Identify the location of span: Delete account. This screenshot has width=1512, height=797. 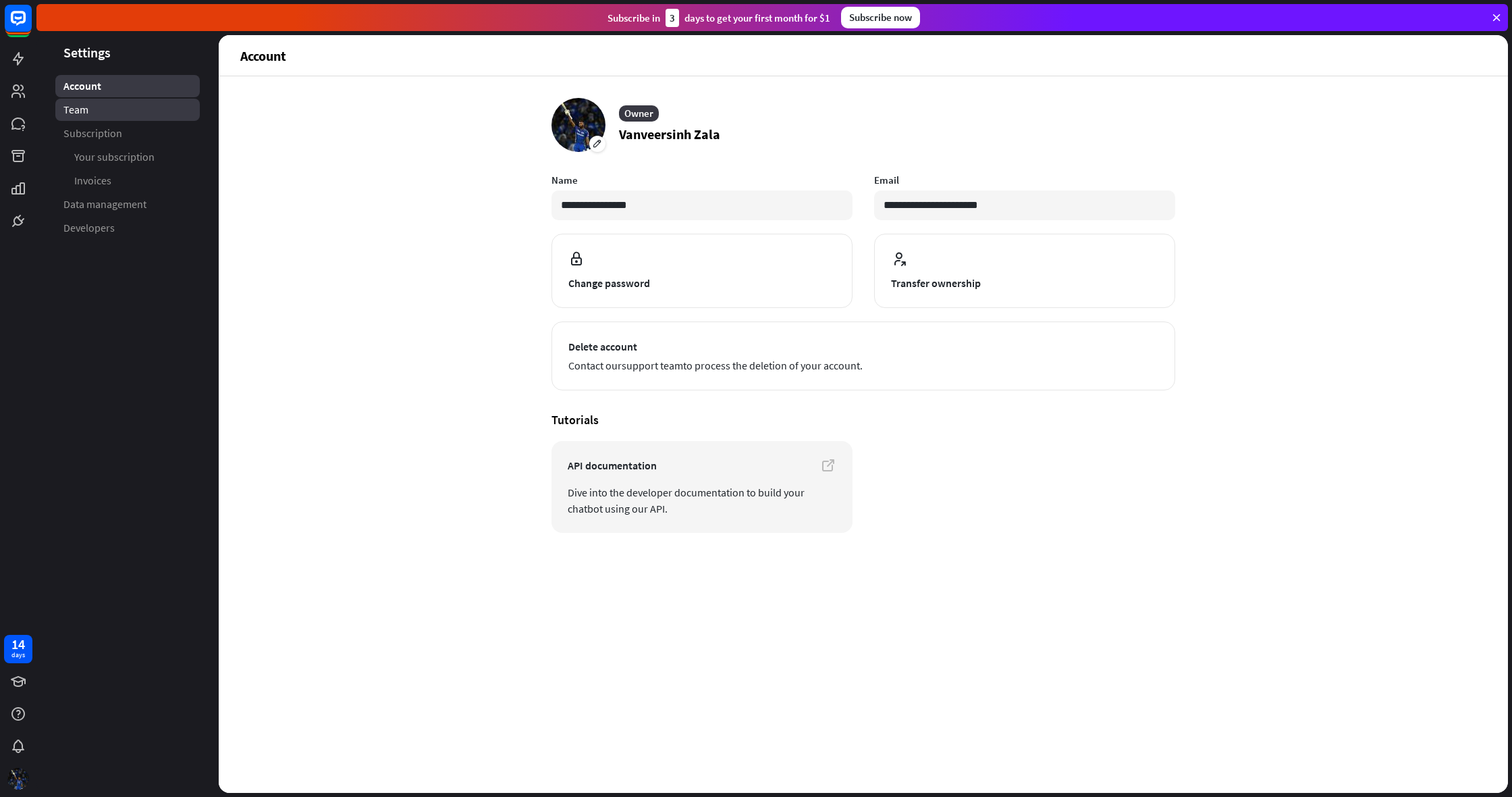
(863, 346).